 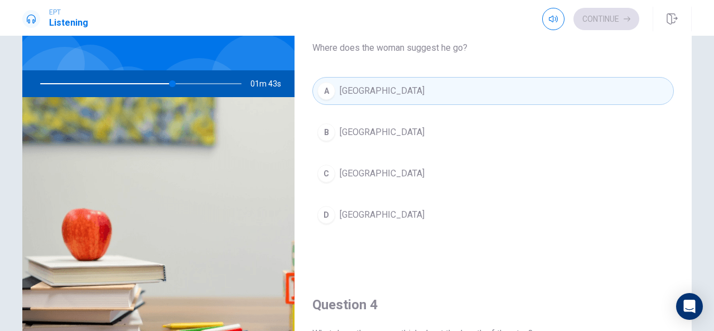 What do you see at coordinates (689, 306) in the screenshot?
I see `div: Open Intercom Messenger` at bounding box center [689, 306].